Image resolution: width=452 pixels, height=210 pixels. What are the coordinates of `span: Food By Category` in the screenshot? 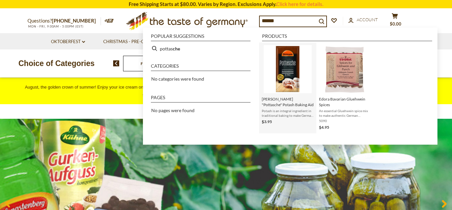 It's located at (156, 63).